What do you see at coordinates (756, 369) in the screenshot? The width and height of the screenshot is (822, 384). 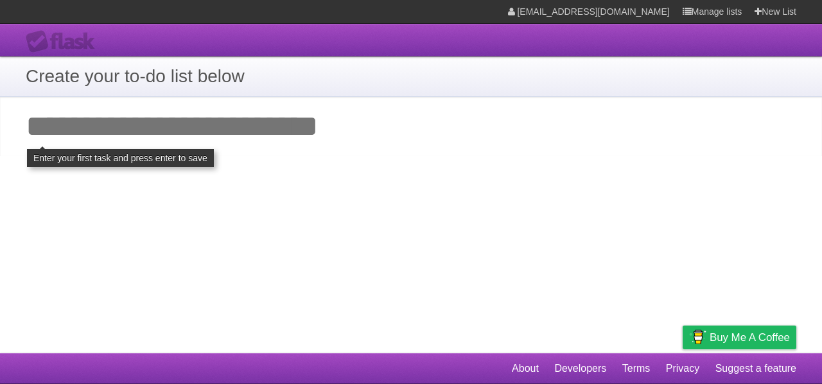 I see `a: Suggest a feature` at bounding box center [756, 369].